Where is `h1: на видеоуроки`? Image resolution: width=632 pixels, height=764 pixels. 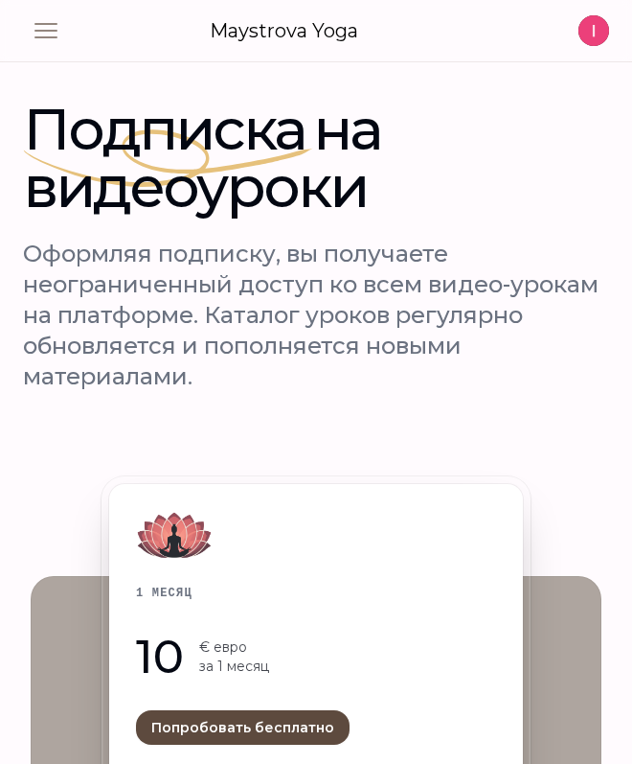
h1: на видеоуроки is located at coordinates (316, 158).